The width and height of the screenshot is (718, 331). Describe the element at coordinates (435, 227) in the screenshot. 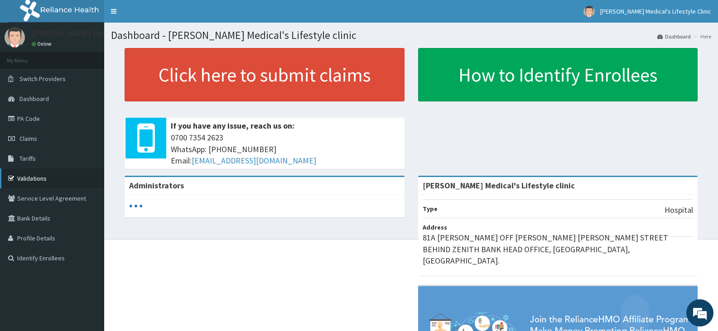

I see `b: Address` at that location.